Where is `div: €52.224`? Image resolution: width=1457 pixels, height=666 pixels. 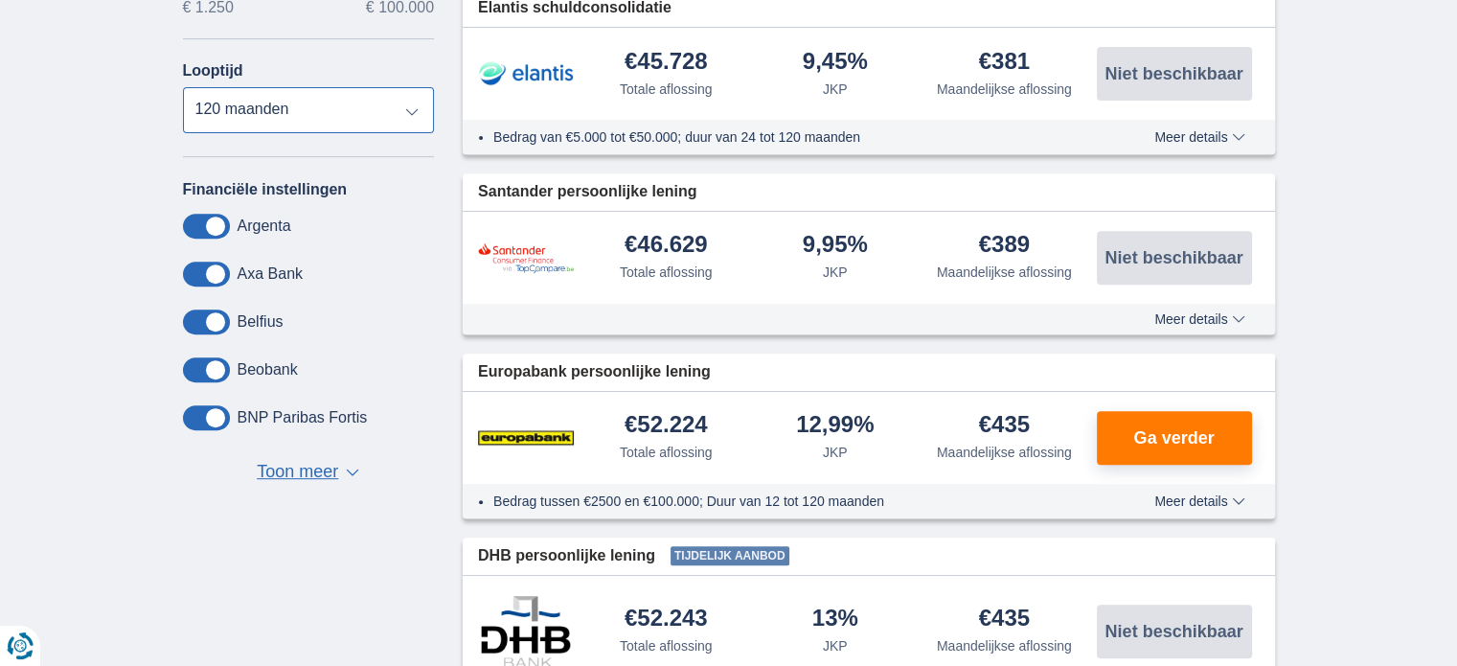 div: €52.224 is located at coordinates (666, 425).